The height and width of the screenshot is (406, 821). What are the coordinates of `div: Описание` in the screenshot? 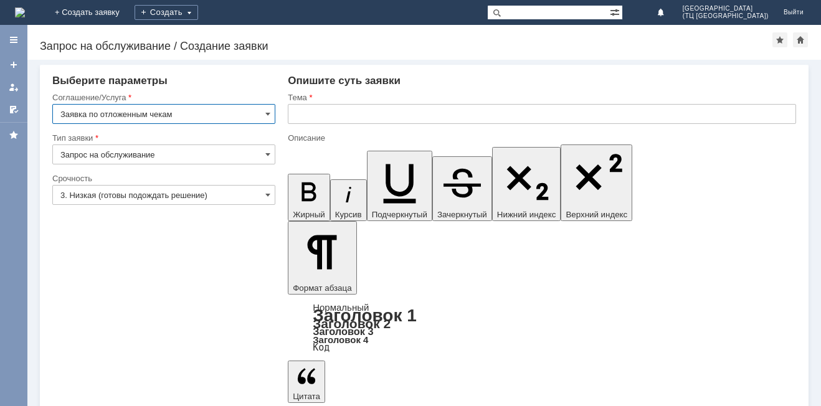 It's located at (541, 138).